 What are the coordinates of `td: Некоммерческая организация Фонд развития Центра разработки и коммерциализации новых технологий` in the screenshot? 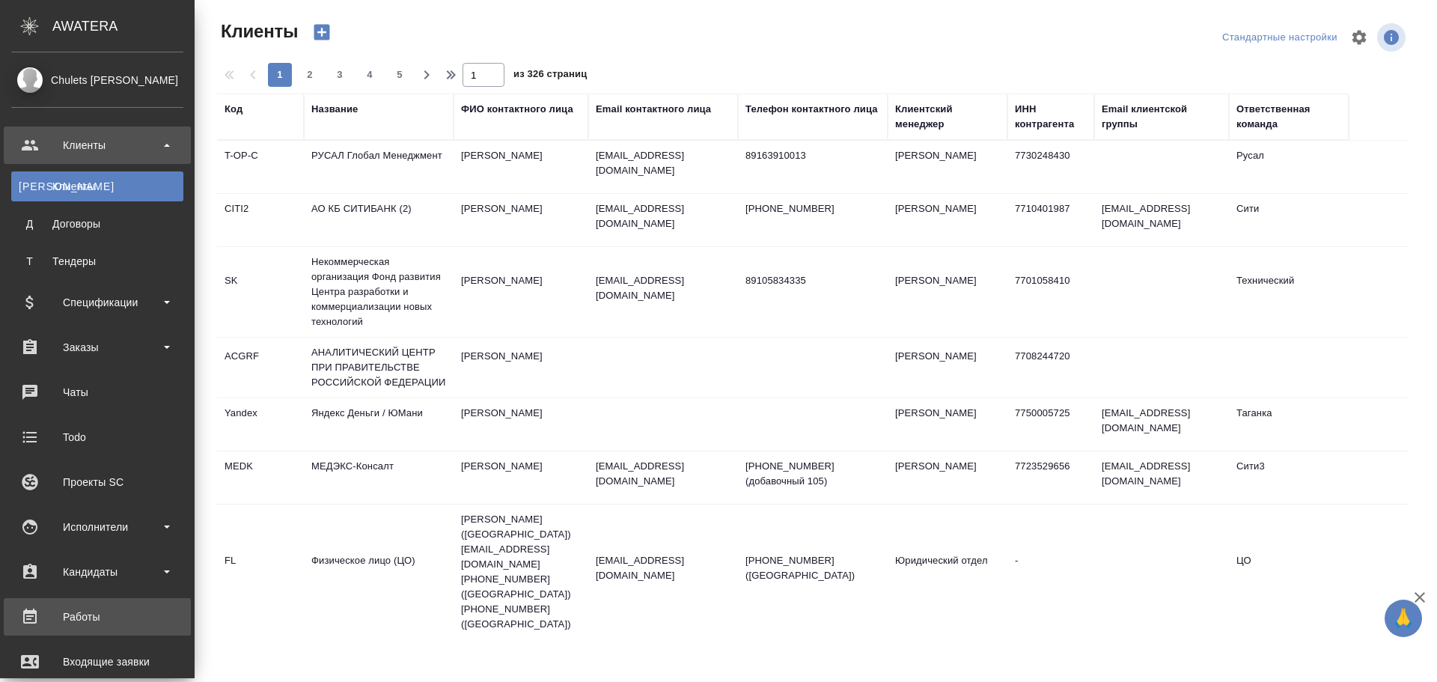 It's located at (379, 292).